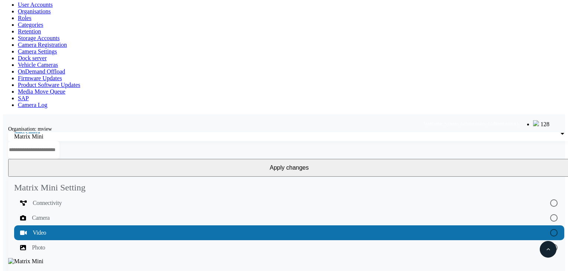 Image resolution: width=568 pixels, height=271 pixels. I want to click on span: Video, so click(39, 233).